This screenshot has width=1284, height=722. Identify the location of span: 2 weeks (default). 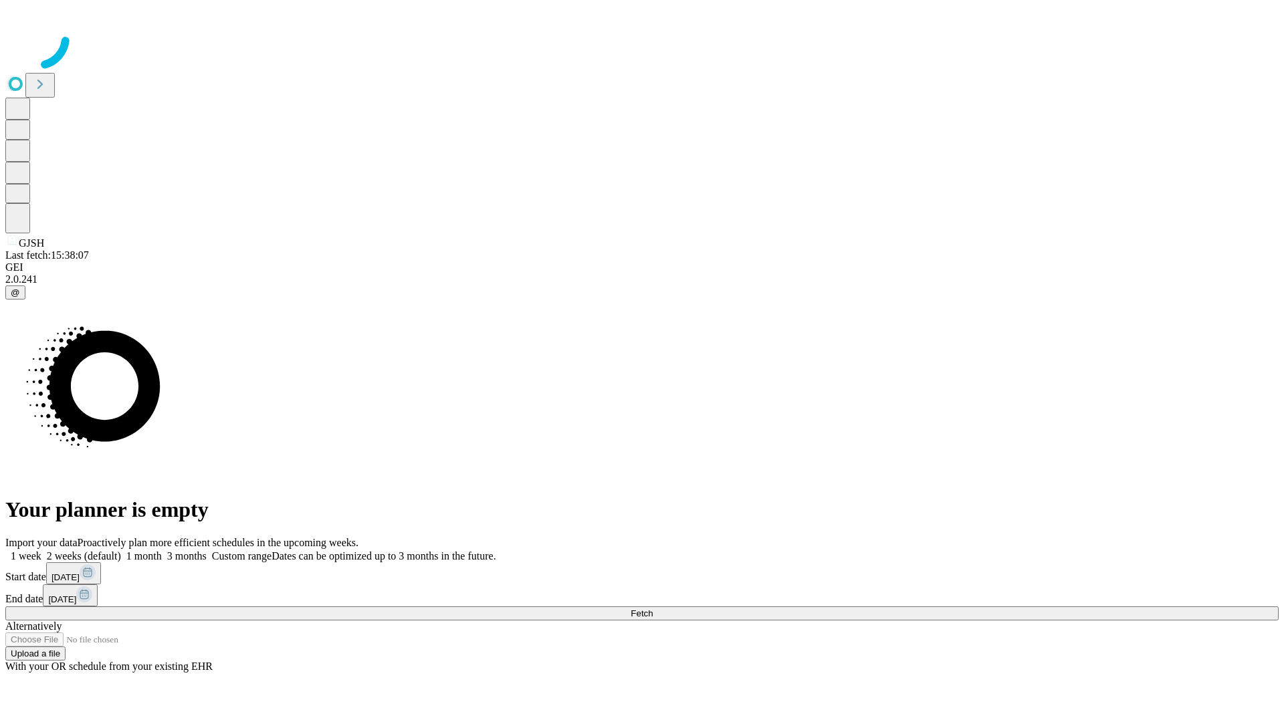
(84, 556).